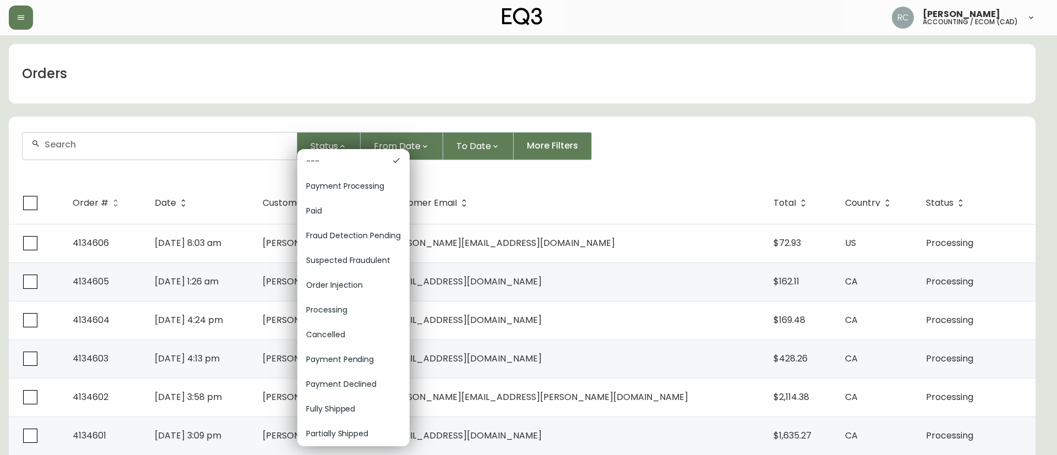 This screenshot has height=455, width=1057. What do you see at coordinates (353, 310) in the screenshot?
I see `span: Processing` at bounding box center [353, 310].